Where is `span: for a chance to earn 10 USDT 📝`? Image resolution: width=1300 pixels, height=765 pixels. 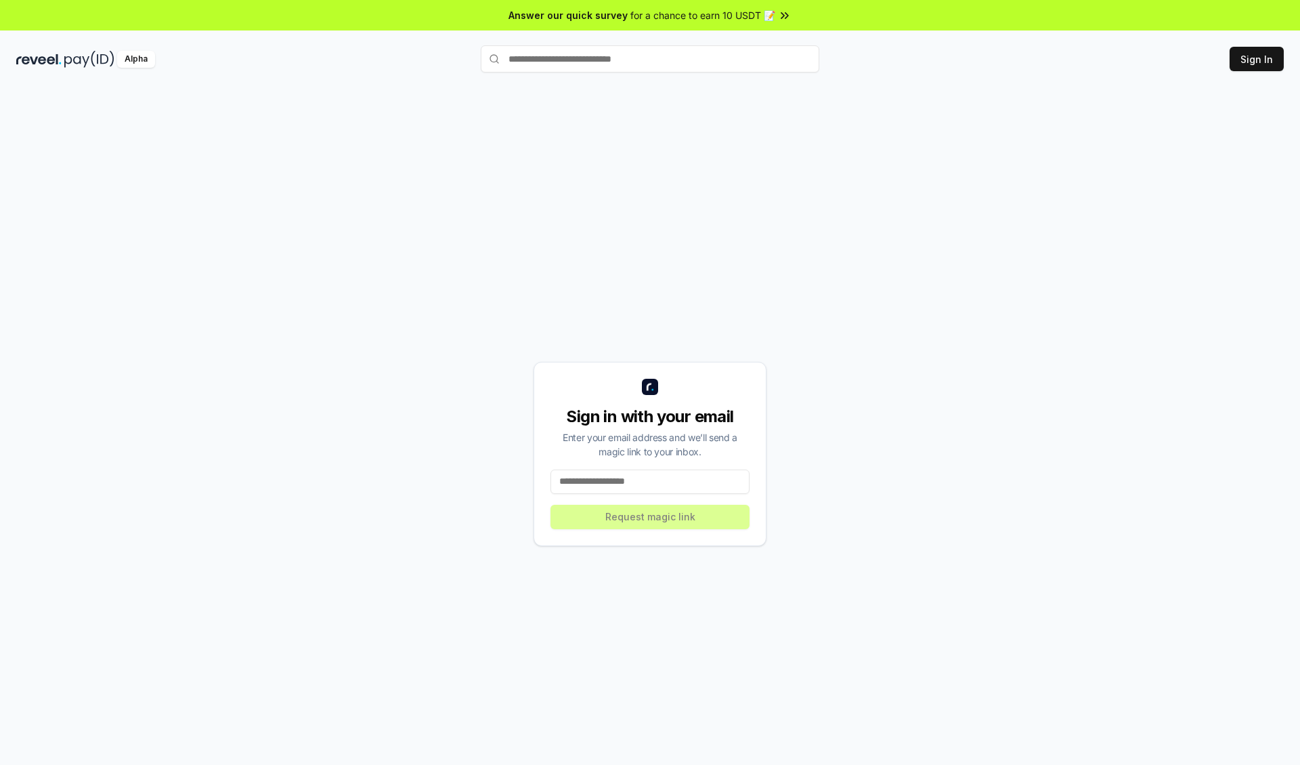 span: for a chance to earn 10 USDT 📝 is located at coordinates (703, 15).